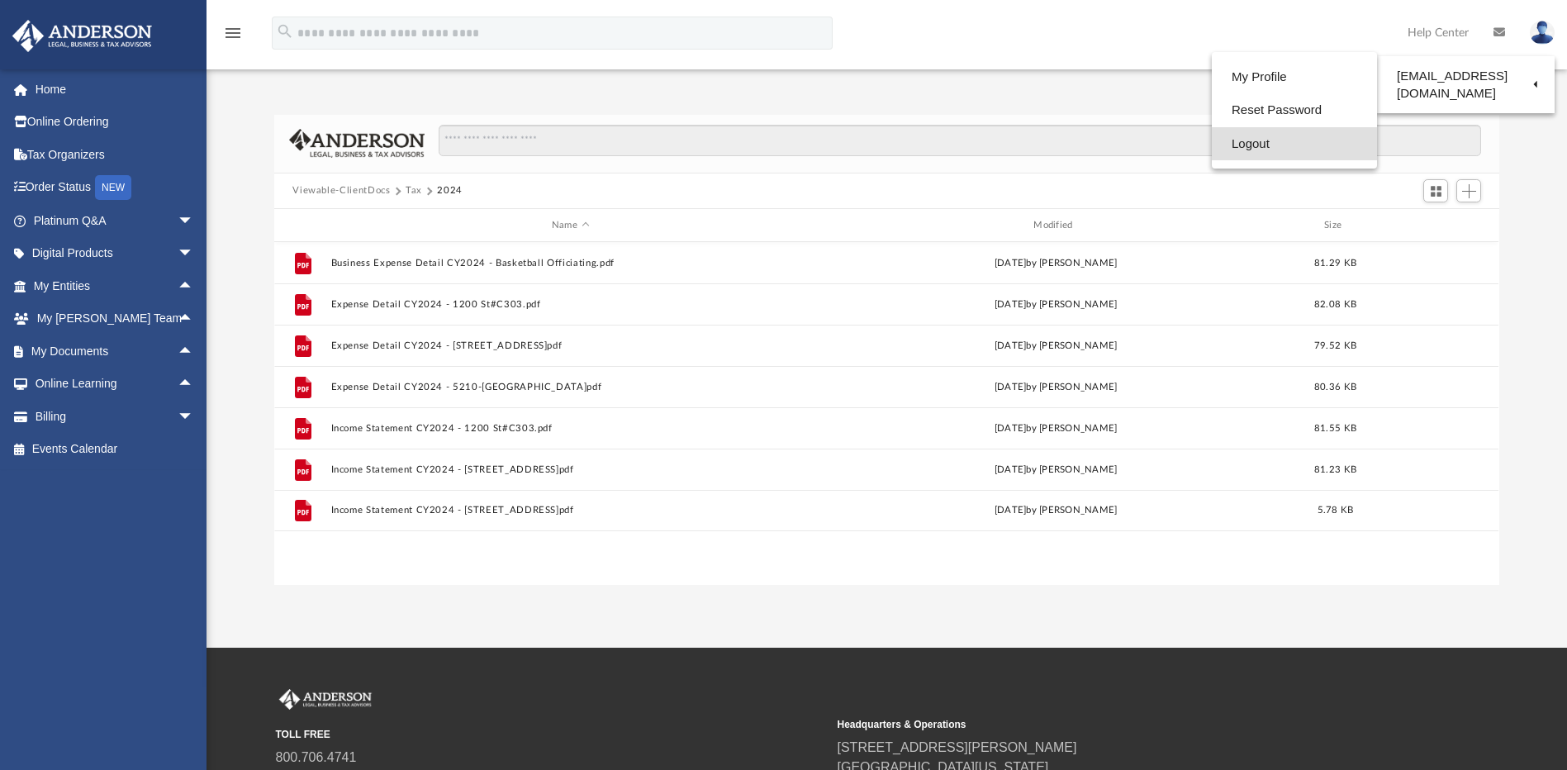 Image resolution: width=1567 pixels, height=770 pixels. What do you see at coordinates (113, 187) in the screenshot?
I see `div: NEW` at bounding box center [113, 187].